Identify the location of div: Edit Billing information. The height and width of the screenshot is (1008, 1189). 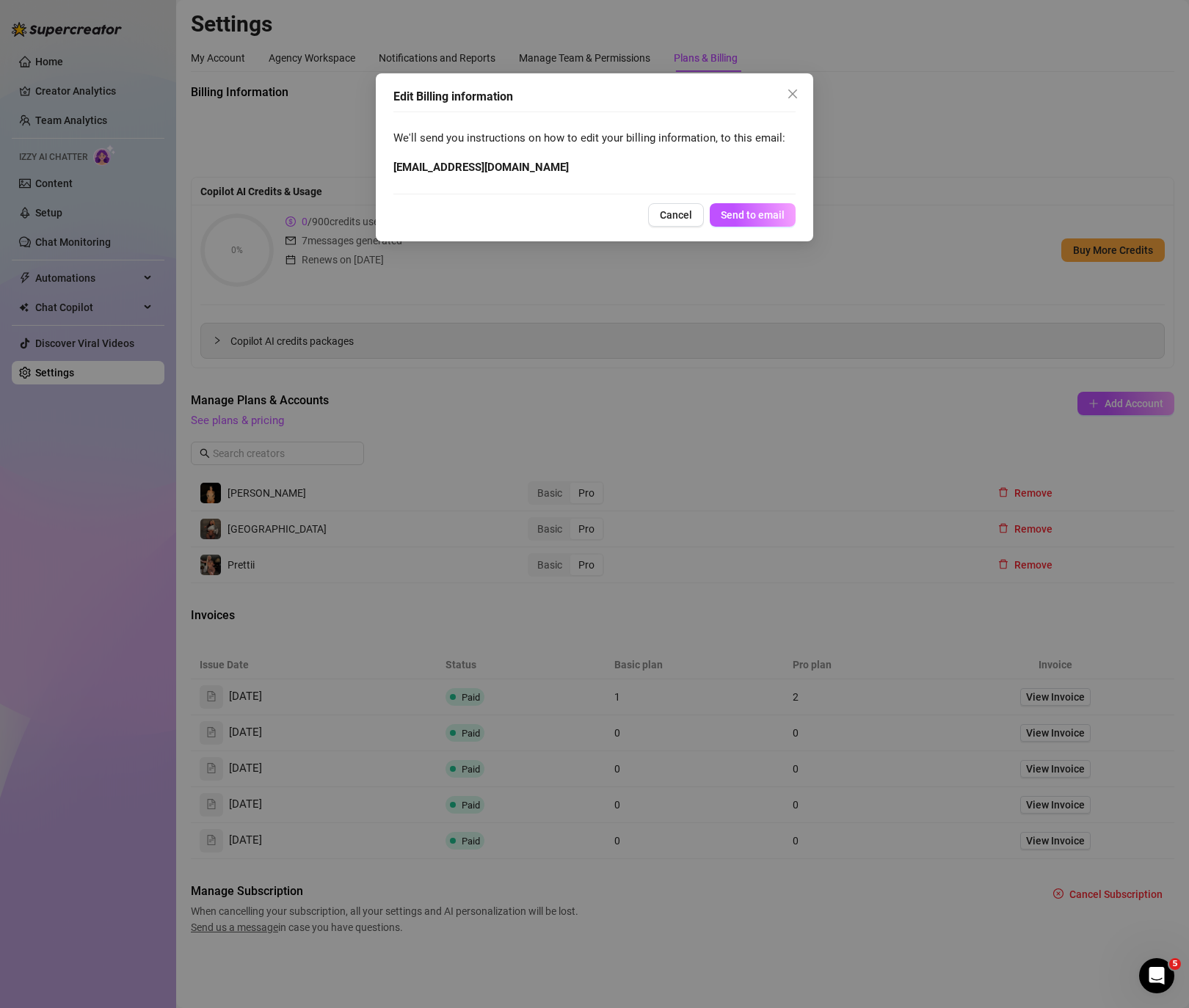
(594, 97).